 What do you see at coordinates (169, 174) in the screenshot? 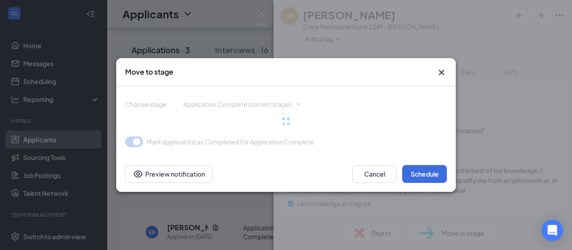
I see `button: Preview notificationEye` at bounding box center [169, 174].